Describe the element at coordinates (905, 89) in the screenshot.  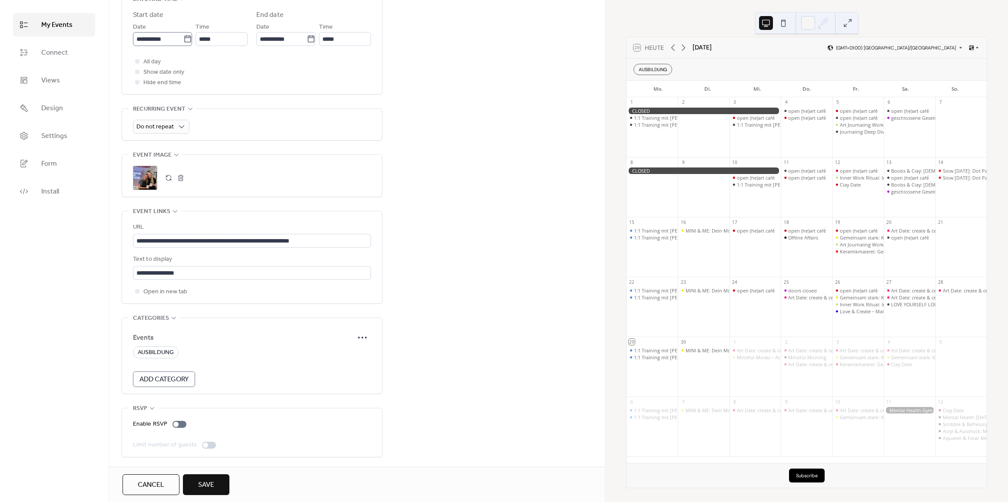
I see `div: Sa.` at that location.